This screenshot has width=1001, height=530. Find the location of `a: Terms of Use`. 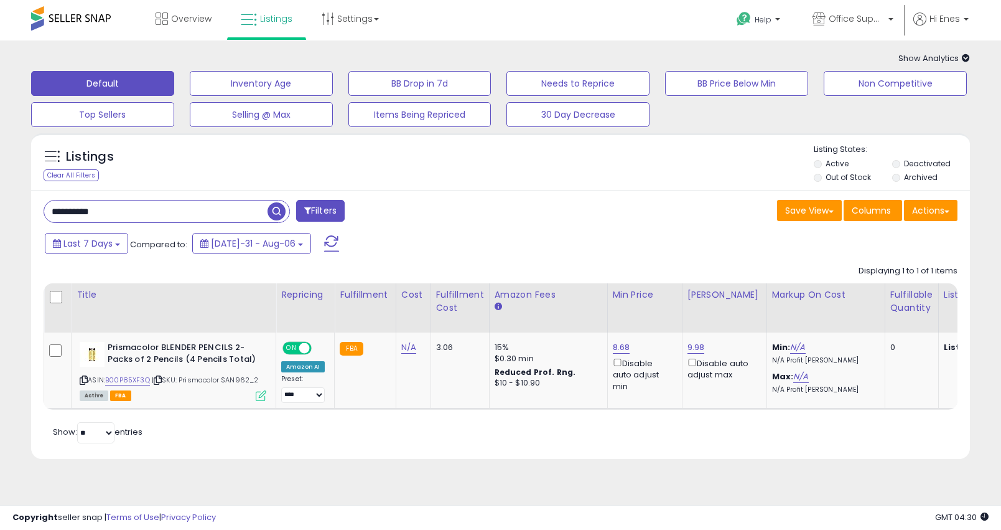

a: Terms of Use is located at coordinates (133, 516).